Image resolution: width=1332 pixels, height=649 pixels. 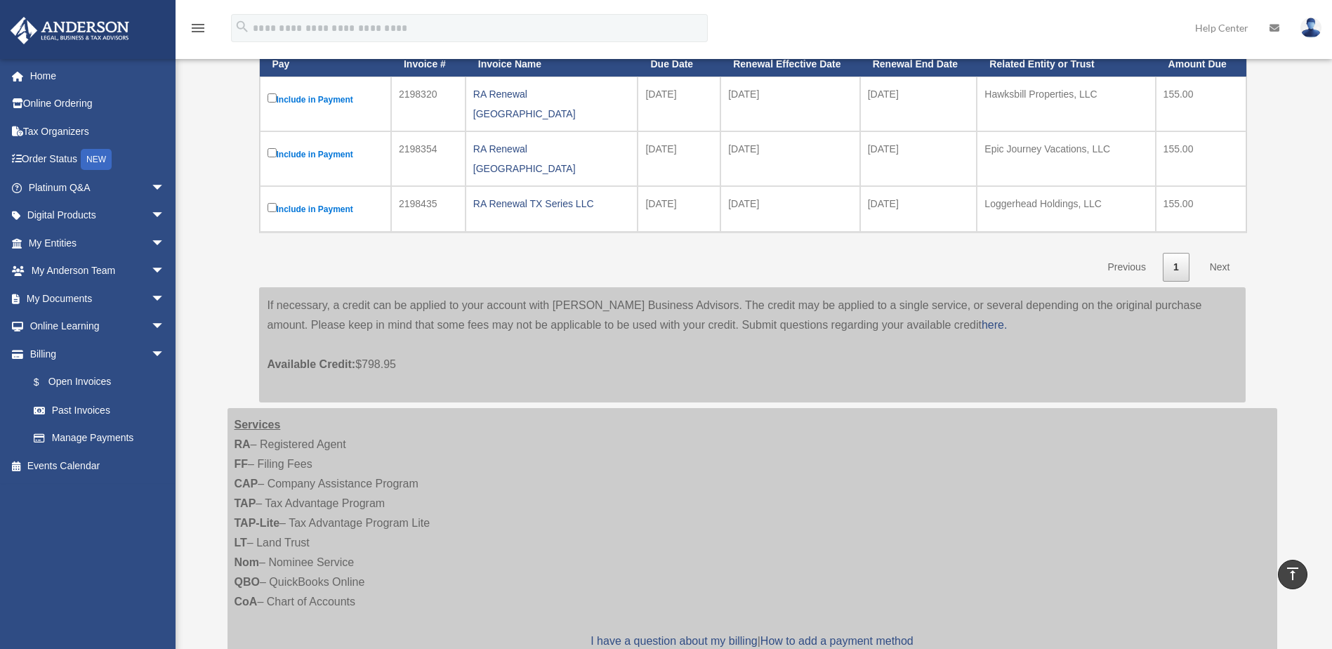 I want to click on td: Epic Journey Vacations, LLC, so click(x=1066, y=159).